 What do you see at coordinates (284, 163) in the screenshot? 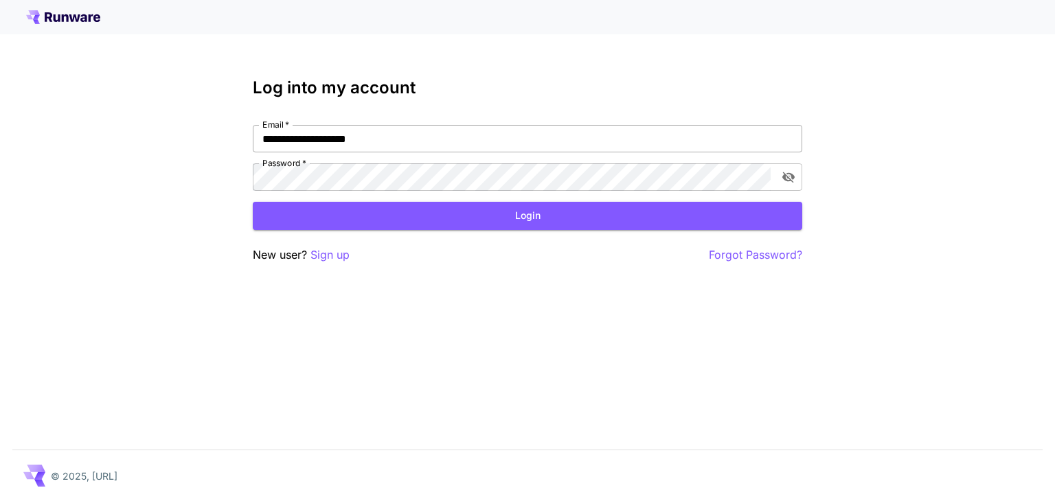
I see `label: Password` at bounding box center [284, 163].